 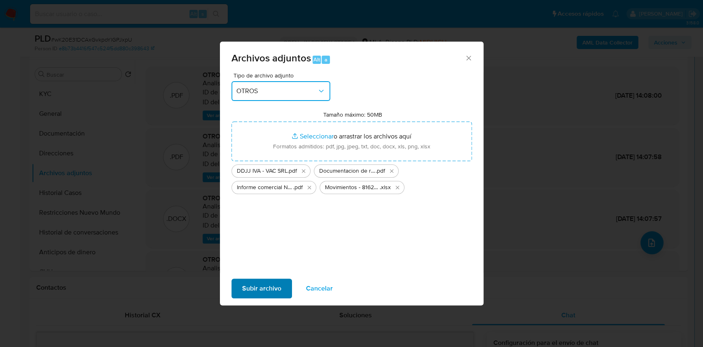 What do you see at coordinates (319, 288) in the screenshot?
I see `span: Cancelar` at bounding box center [319, 288].